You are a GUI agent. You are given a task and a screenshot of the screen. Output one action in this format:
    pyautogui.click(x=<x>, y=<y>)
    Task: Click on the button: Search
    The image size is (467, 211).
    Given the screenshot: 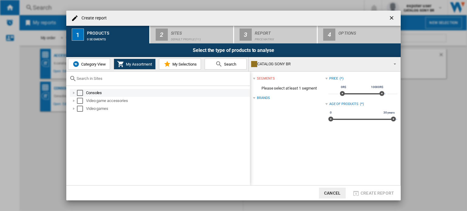 What is the action you would take?
    pyautogui.click(x=226, y=64)
    